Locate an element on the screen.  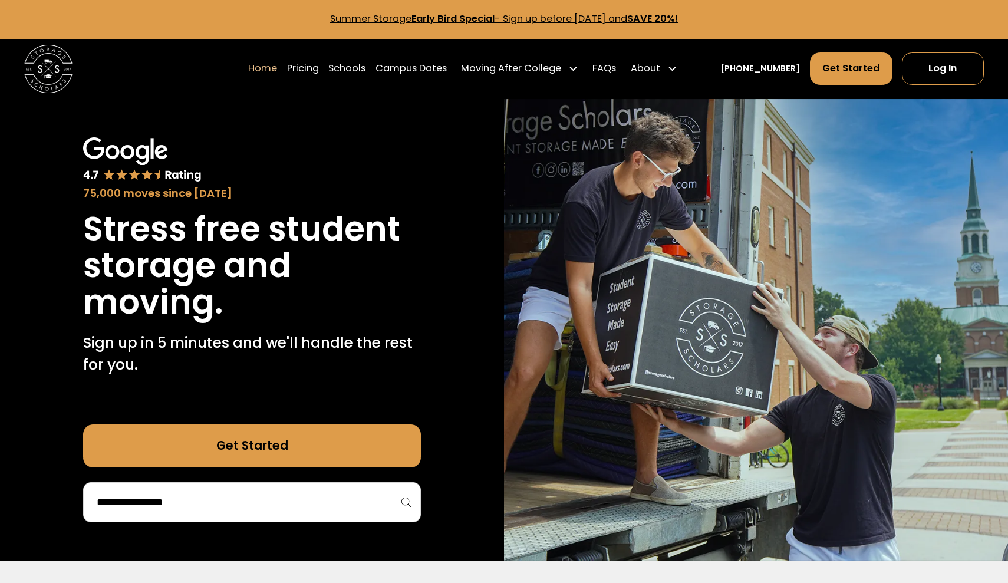
a: Home is located at coordinates (262, 68).